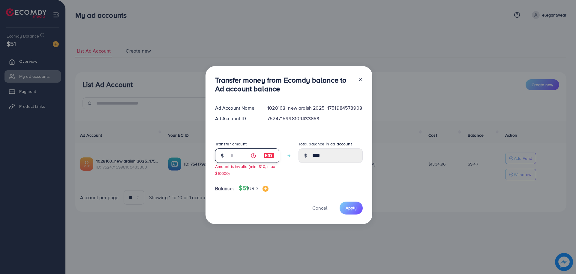 The image size is (576, 274). I want to click on span: Apply, so click(351, 208).